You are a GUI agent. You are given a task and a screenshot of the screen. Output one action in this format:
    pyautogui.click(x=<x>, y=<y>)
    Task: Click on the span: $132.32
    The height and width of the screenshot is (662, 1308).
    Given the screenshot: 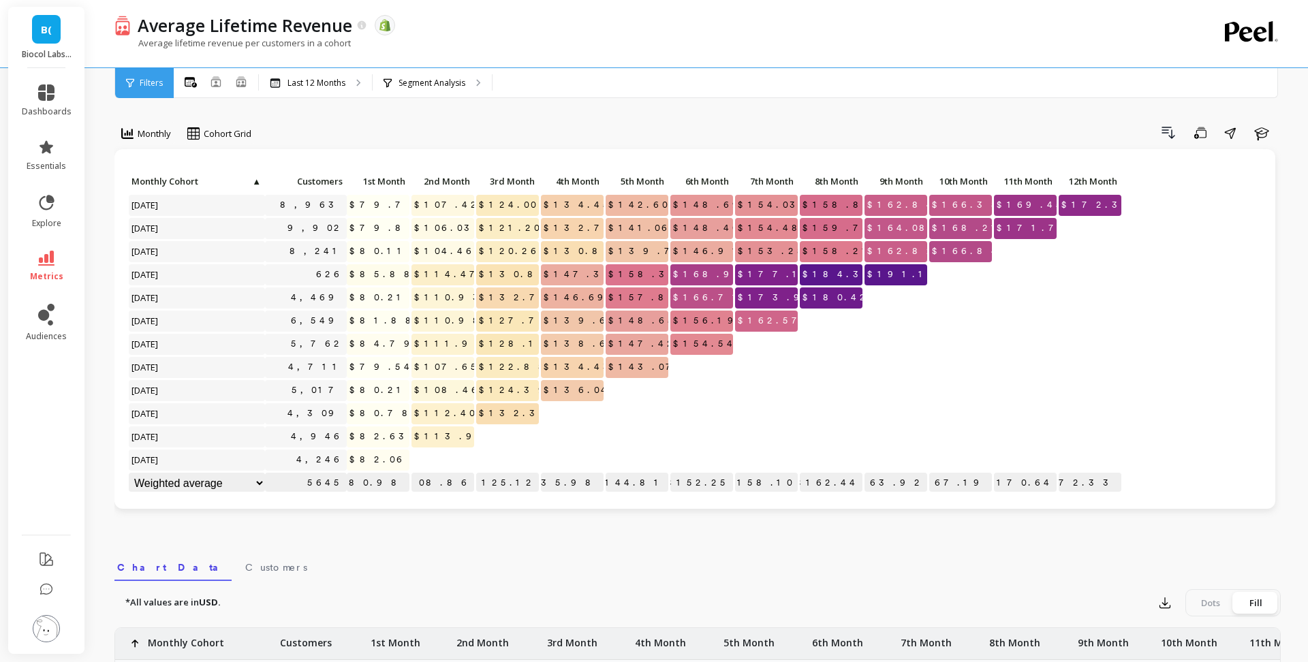 What is the action you would take?
    pyautogui.click(x=516, y=413)
    